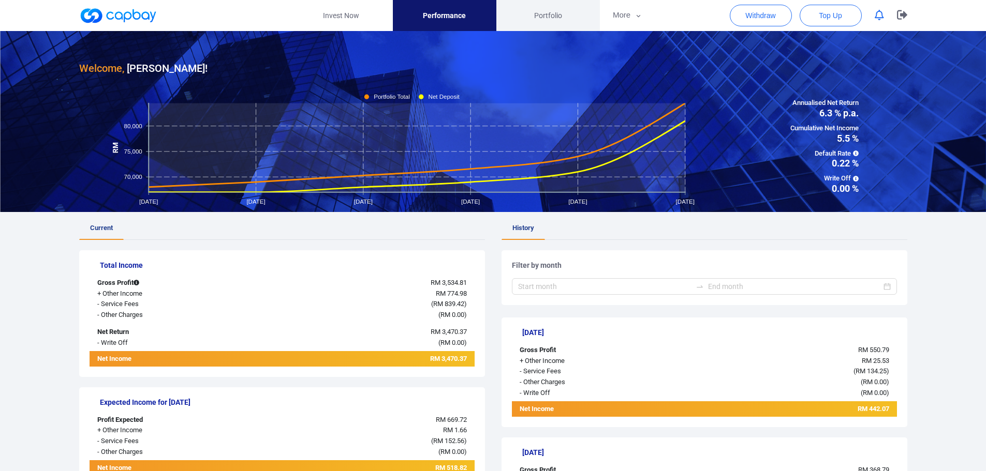  I want to click on button: Withdraw, so click(760, 16).